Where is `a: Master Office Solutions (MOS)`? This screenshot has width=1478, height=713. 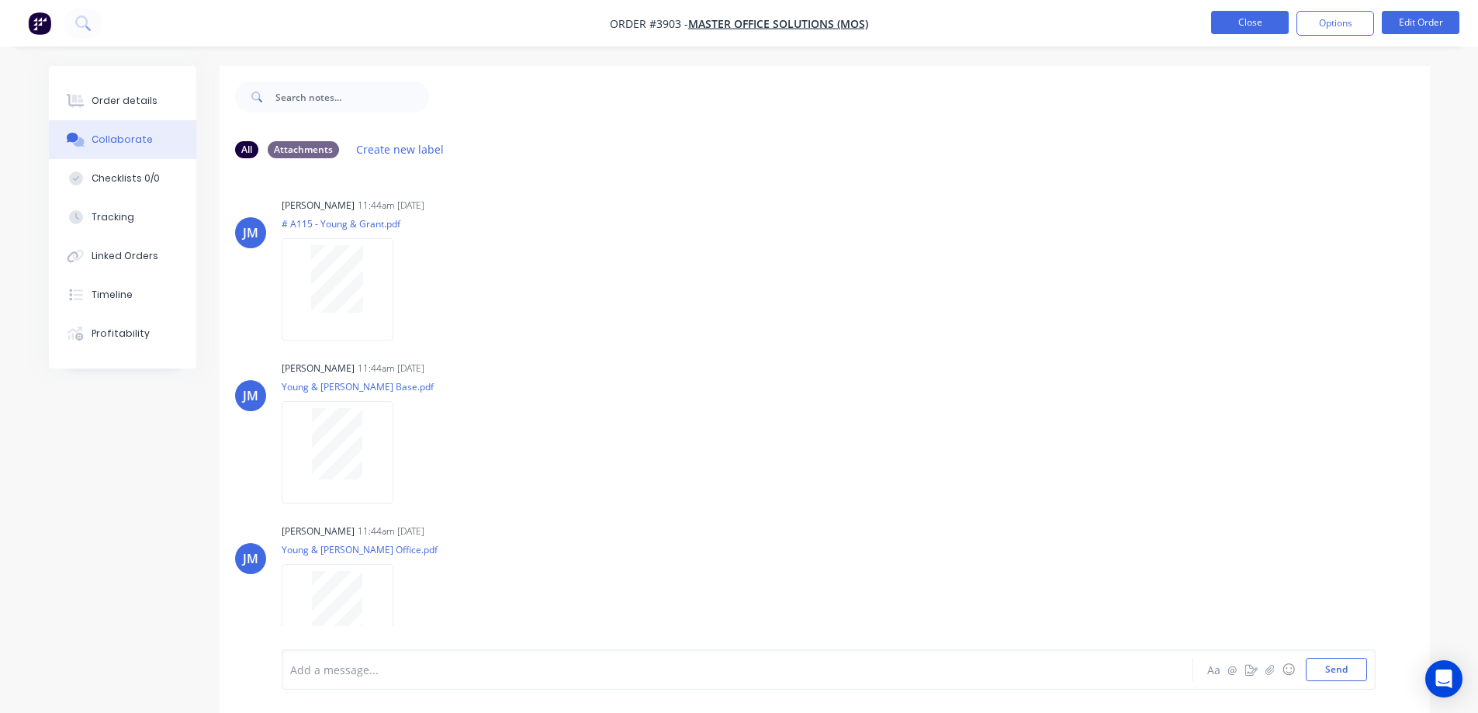 a: Master Office Solutions (MOS) is located at coordinates (778, 23).